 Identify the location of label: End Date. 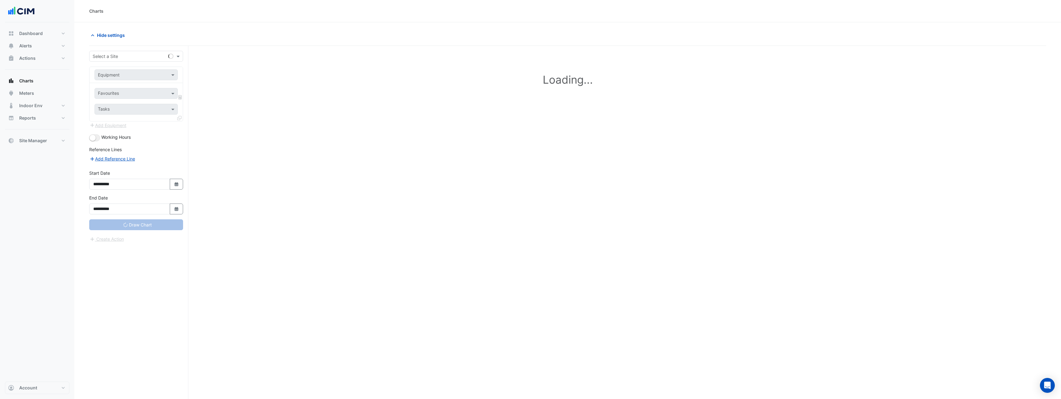
(98, 198).